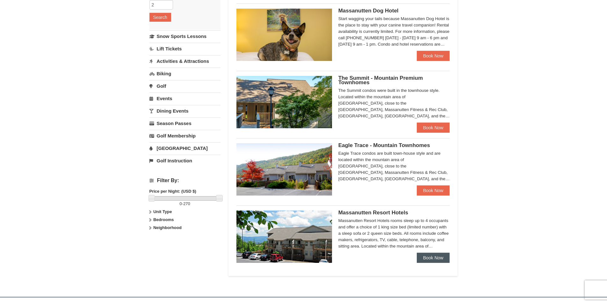 This screenshot has height=304, width=607. Describe the element at coordinates (284, 102) in the screenshot. I see `img: 19219034-1-0eee7e00.jpg` at that location.